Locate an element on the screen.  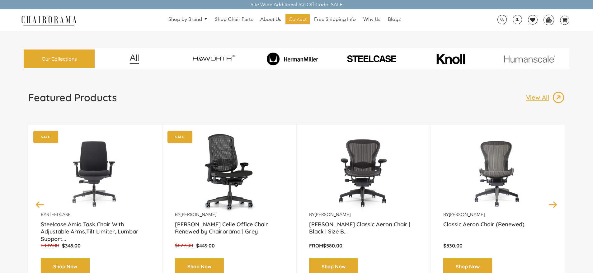
span: $489.00 is located at coordinates (50, 245).